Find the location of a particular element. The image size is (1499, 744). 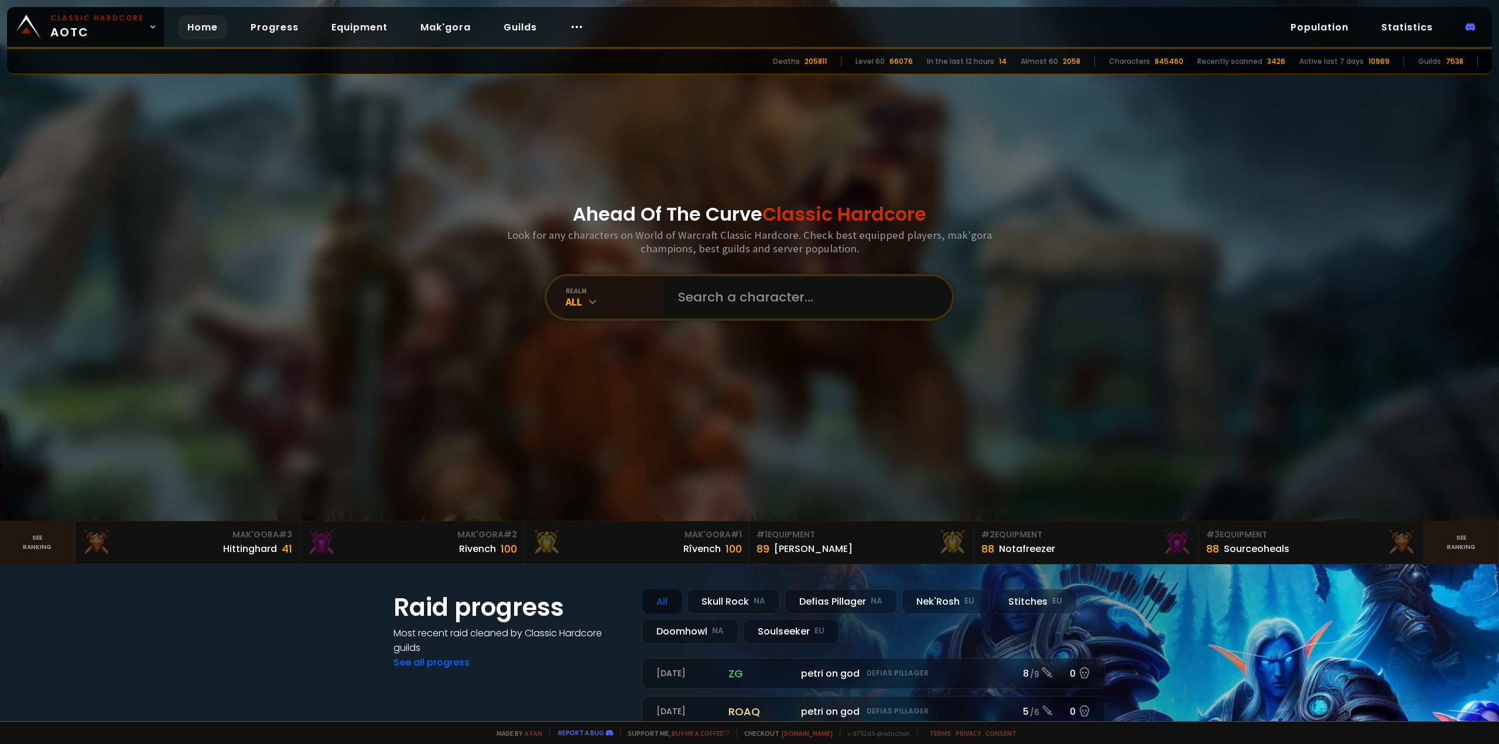

div: Skull Rock is located at coordinates (733, 601).